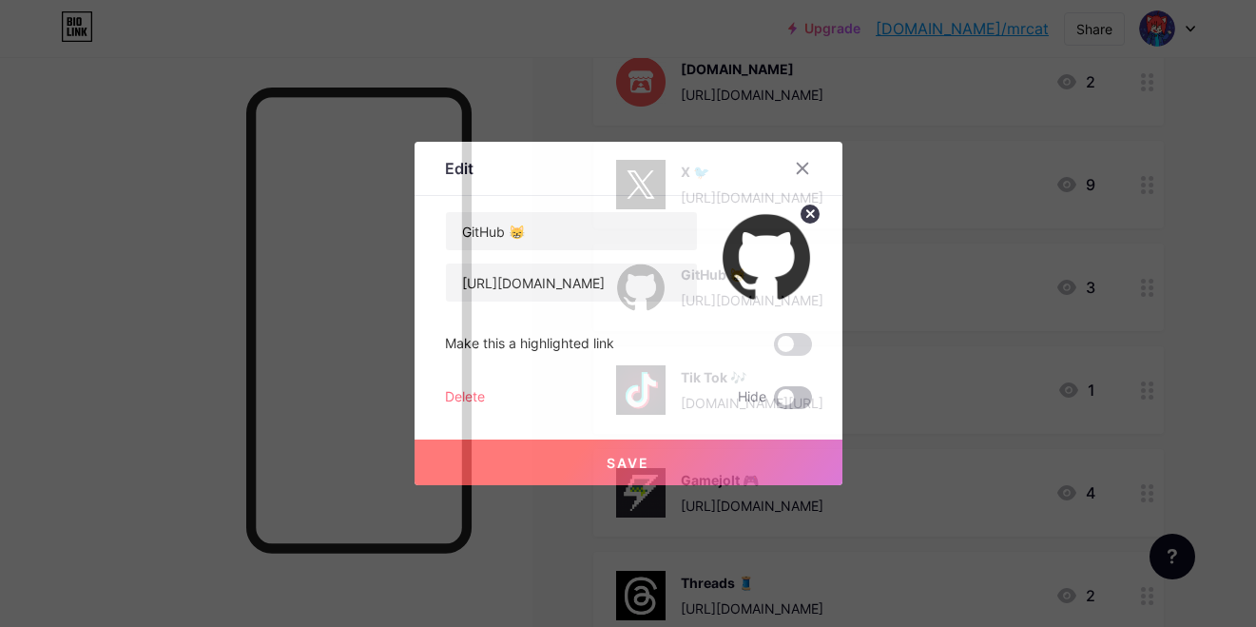 The width and height of the screenshot is (1256, 627). What do you see at coordinates (752, 398) in the screenshot?
I see `span: Hide` at bounding box center [752, 398].